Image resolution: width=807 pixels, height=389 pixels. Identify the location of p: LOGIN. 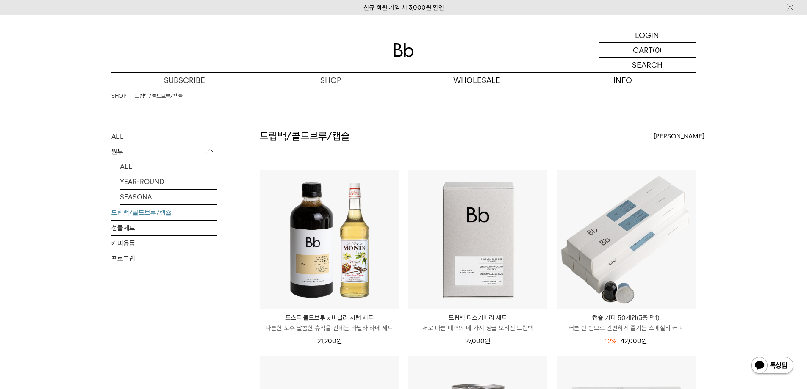
(647, 35).